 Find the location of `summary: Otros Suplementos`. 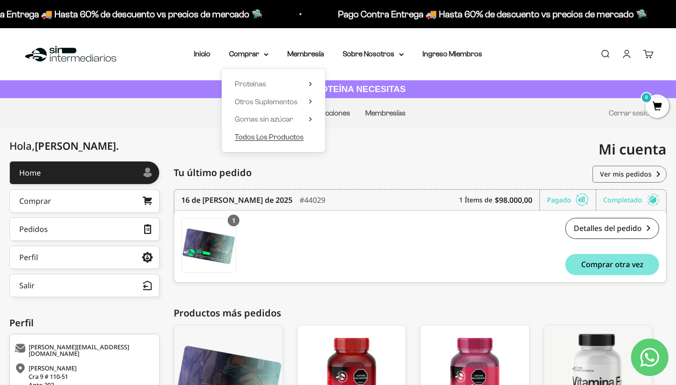

summary: Otros Suplementos is located at coordinates (273, 102).